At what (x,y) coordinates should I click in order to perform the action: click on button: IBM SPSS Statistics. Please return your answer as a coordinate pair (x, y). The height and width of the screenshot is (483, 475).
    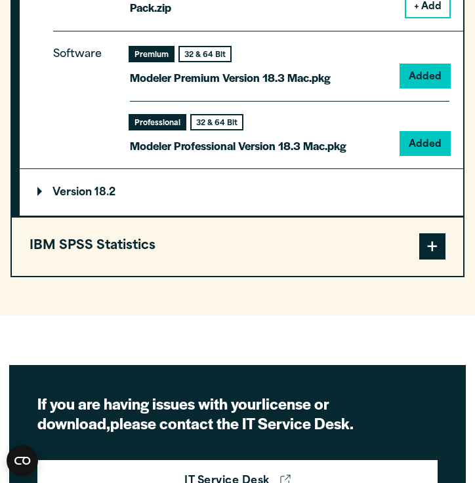
    Looking at the image, I should click on (237, 247).